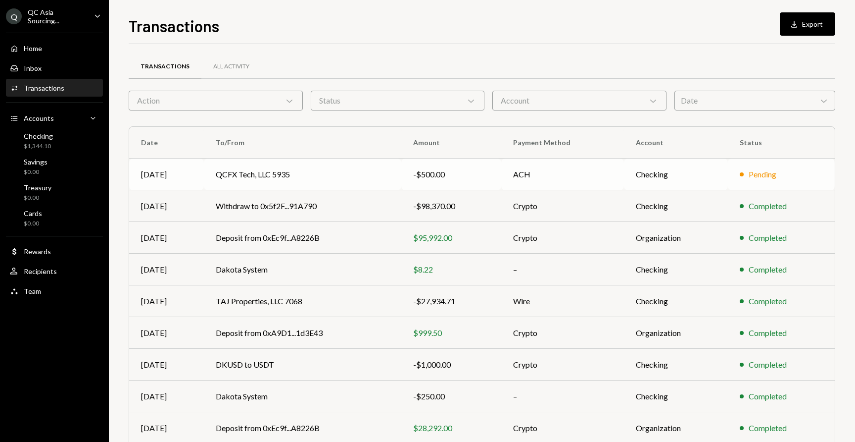 The height and width of the screenshot is (442, 855). I want to click on div: Q, so click(14, 16).